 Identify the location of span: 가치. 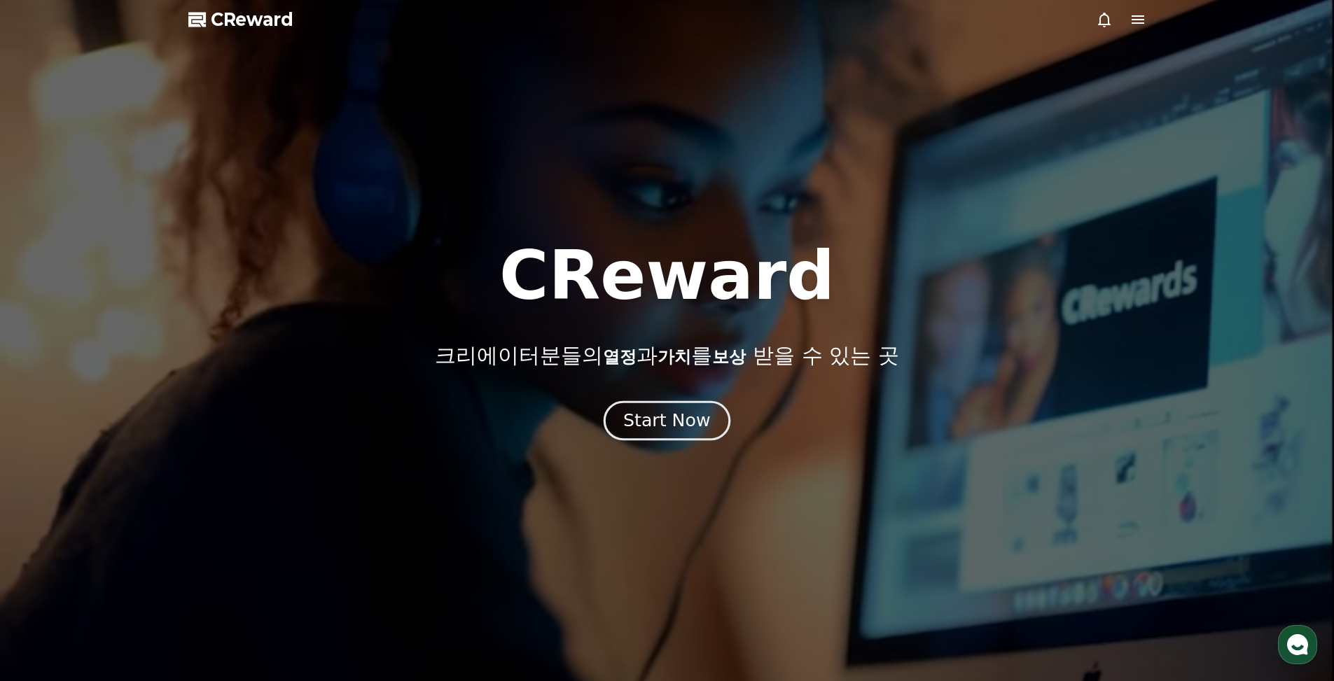
(674, 357).